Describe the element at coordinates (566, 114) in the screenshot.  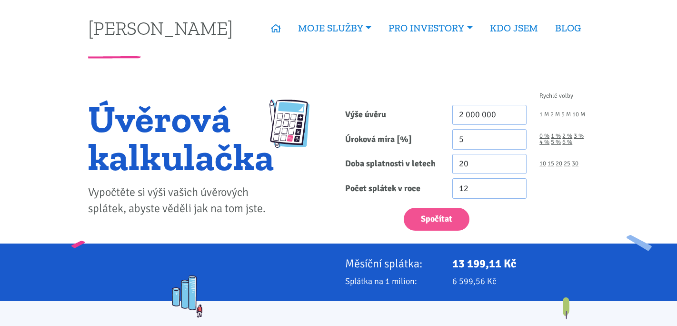
I see `a: 5 M` at that location.